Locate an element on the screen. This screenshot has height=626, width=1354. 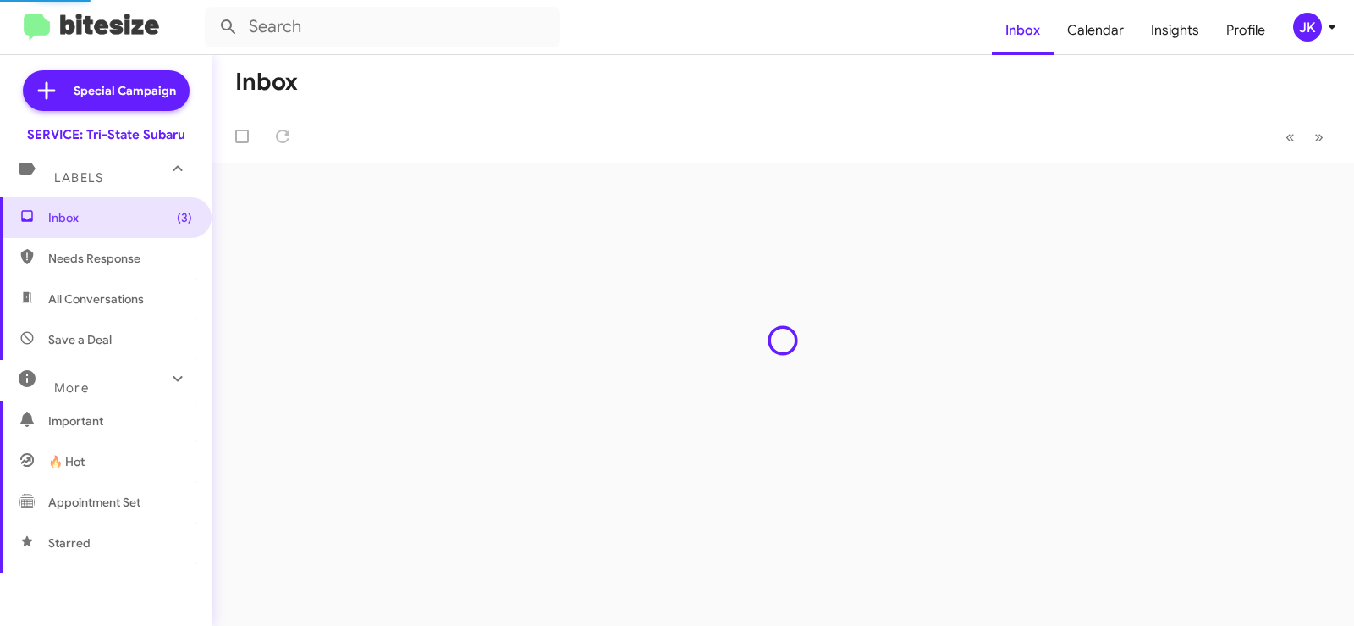
a: Insights is located at coordinates (1175, 30).